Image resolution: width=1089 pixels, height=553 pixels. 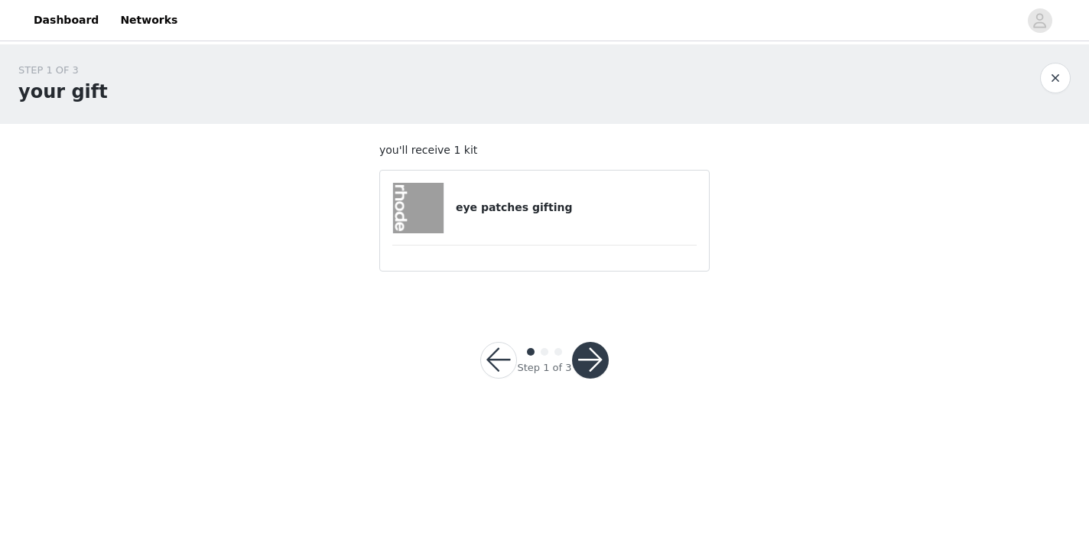 I want to click on div: STEP 1 OF 3, so click(x=63, y=70).